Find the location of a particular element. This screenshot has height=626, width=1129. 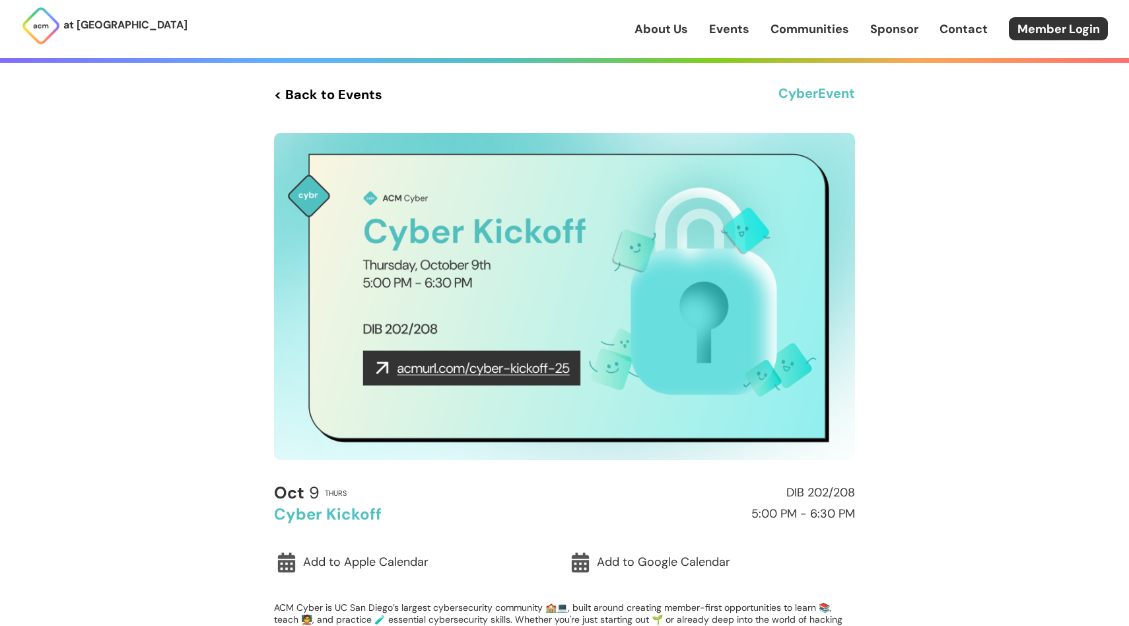

a: Contact is located at coordinates (964, 29).